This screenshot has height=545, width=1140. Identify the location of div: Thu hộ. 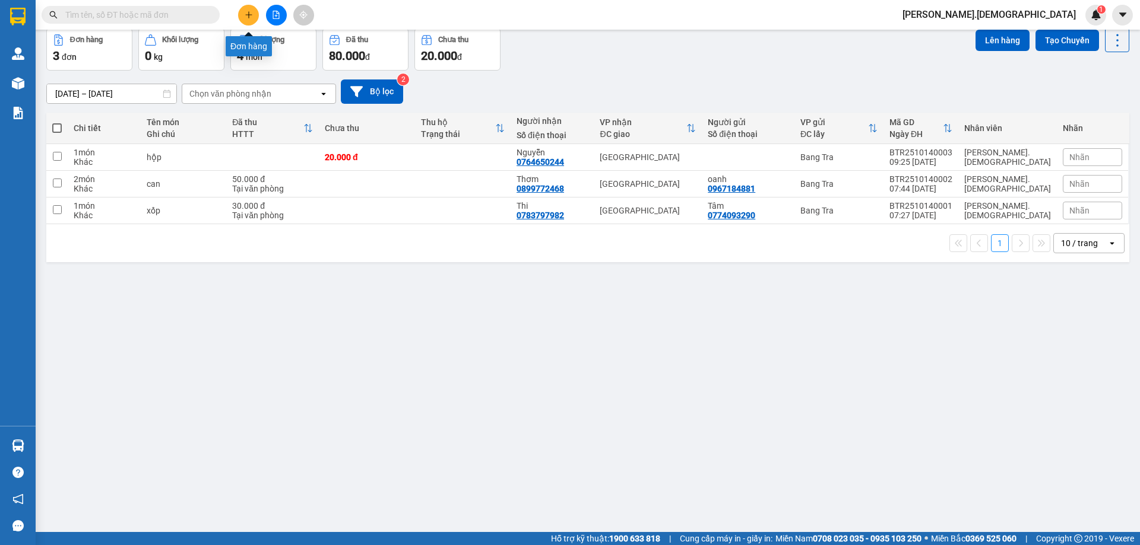
(458, 122).